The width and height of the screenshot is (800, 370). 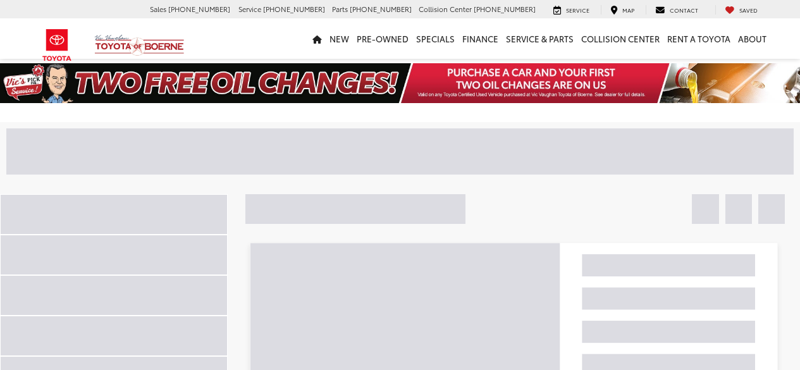 I want to click on img: Toyota, so click(x=57, y=45).